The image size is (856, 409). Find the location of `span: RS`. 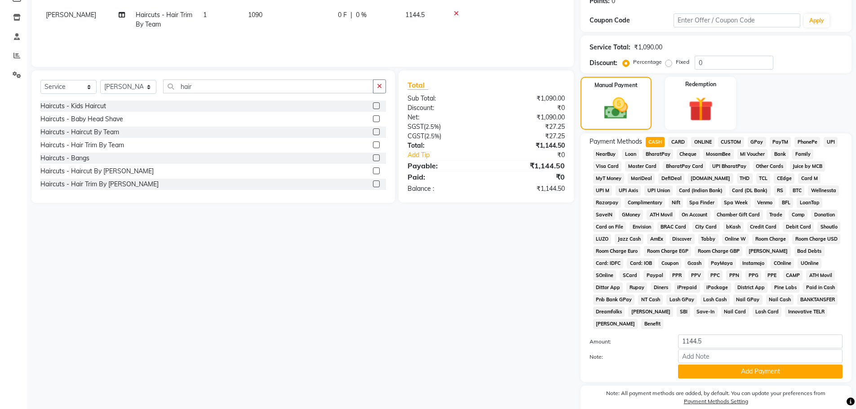

span: RS is located at coordinates (780, 190).